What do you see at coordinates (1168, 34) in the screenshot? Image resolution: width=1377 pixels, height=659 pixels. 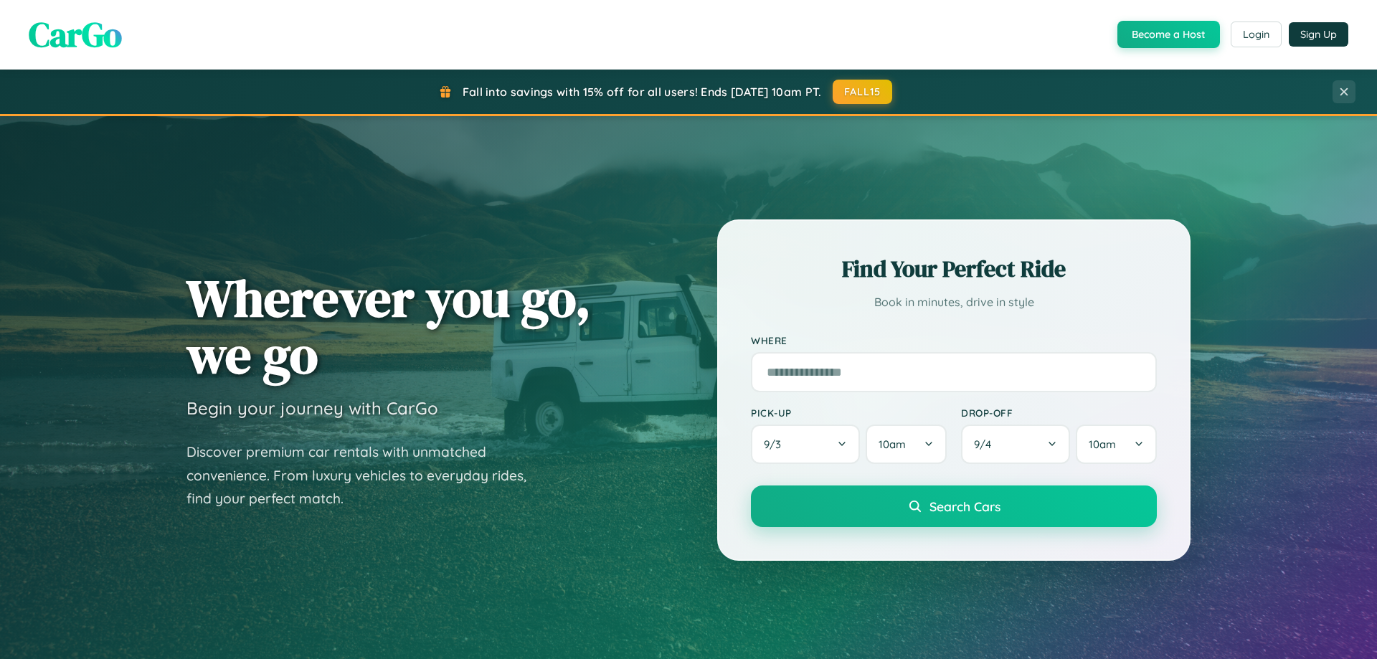 I see `button: Become a Host` at bounding box center [1168, 34].